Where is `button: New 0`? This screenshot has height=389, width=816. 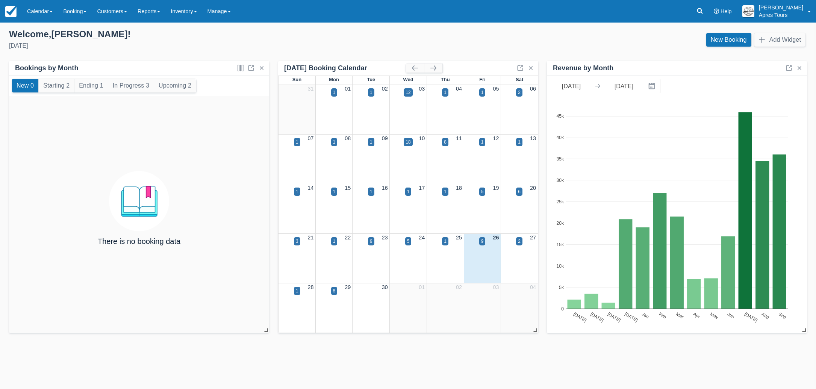
button: New 0 is located at coordinates (25, 86).